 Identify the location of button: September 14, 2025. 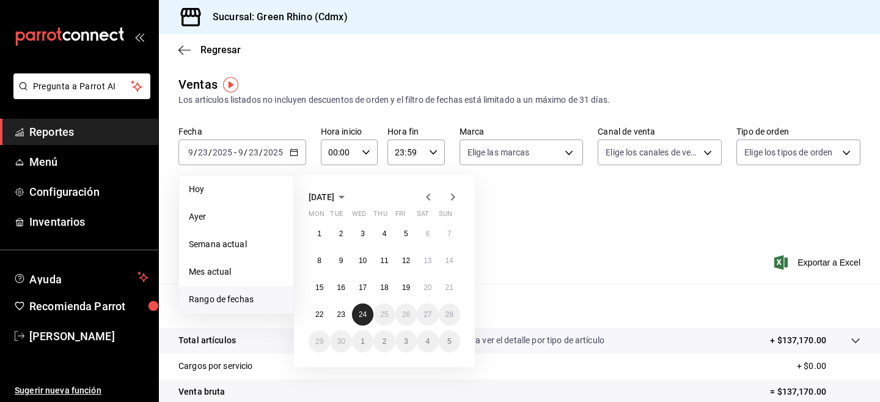
(449, 260).